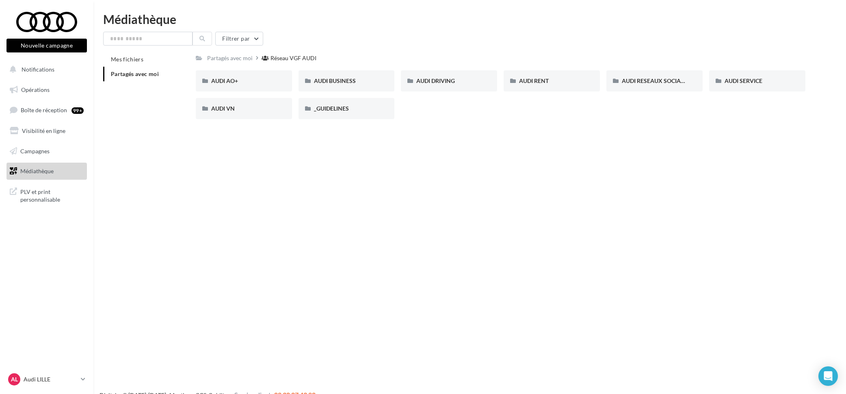 Image resolution: width=846 pixels, height=394 pixels. I want to click on a: Médiathèque, so click(47, 171).